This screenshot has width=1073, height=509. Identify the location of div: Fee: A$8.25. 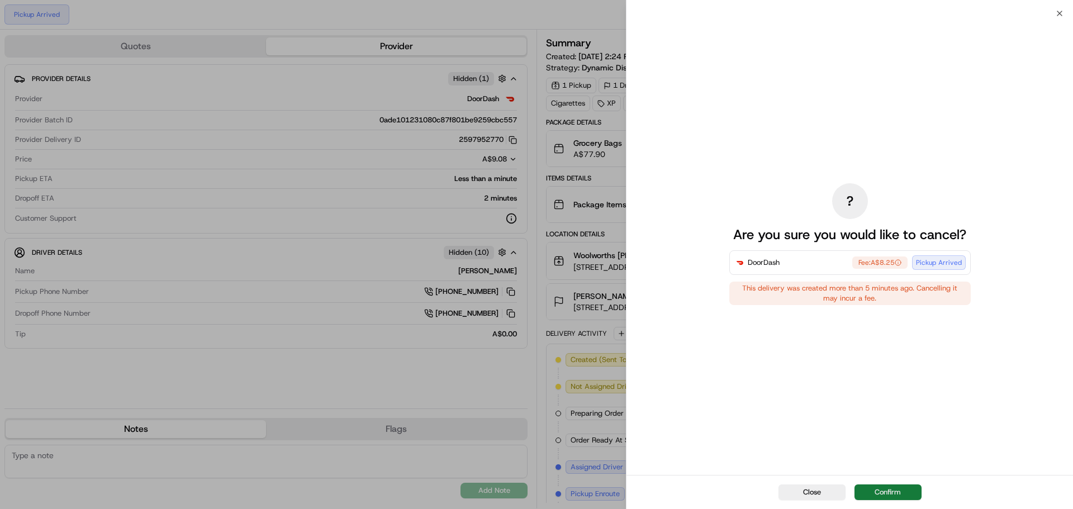
(880, 263).